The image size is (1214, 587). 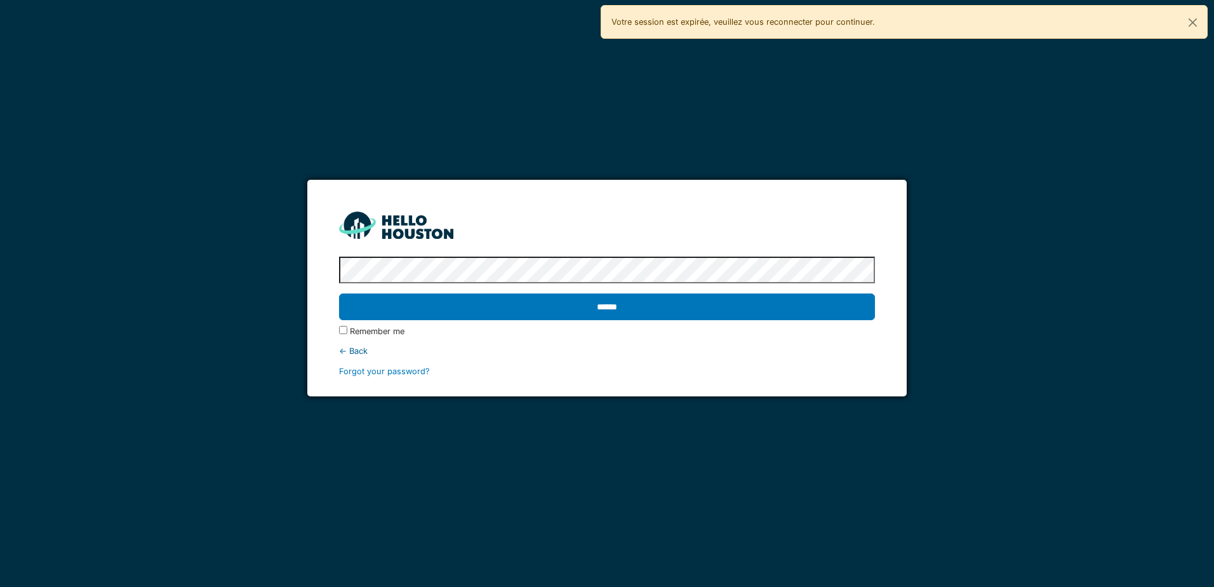 I want to click on a: Forgot your password?, so click(x=384, y=371).